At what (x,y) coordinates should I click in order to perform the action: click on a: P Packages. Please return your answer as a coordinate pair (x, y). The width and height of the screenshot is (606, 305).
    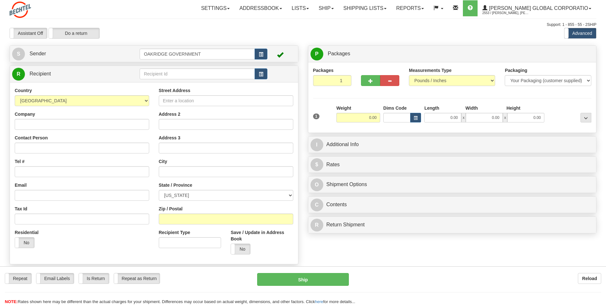
    Looking at the image, I should click on (452, 54).